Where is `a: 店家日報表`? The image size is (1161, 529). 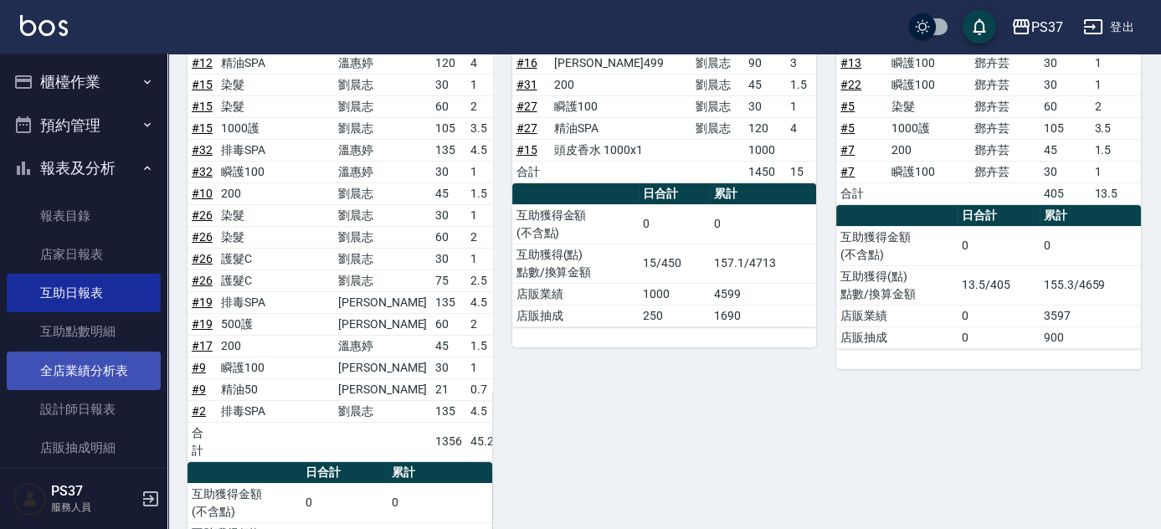 a: 店家日報表 is located at coordinates (84, 254).